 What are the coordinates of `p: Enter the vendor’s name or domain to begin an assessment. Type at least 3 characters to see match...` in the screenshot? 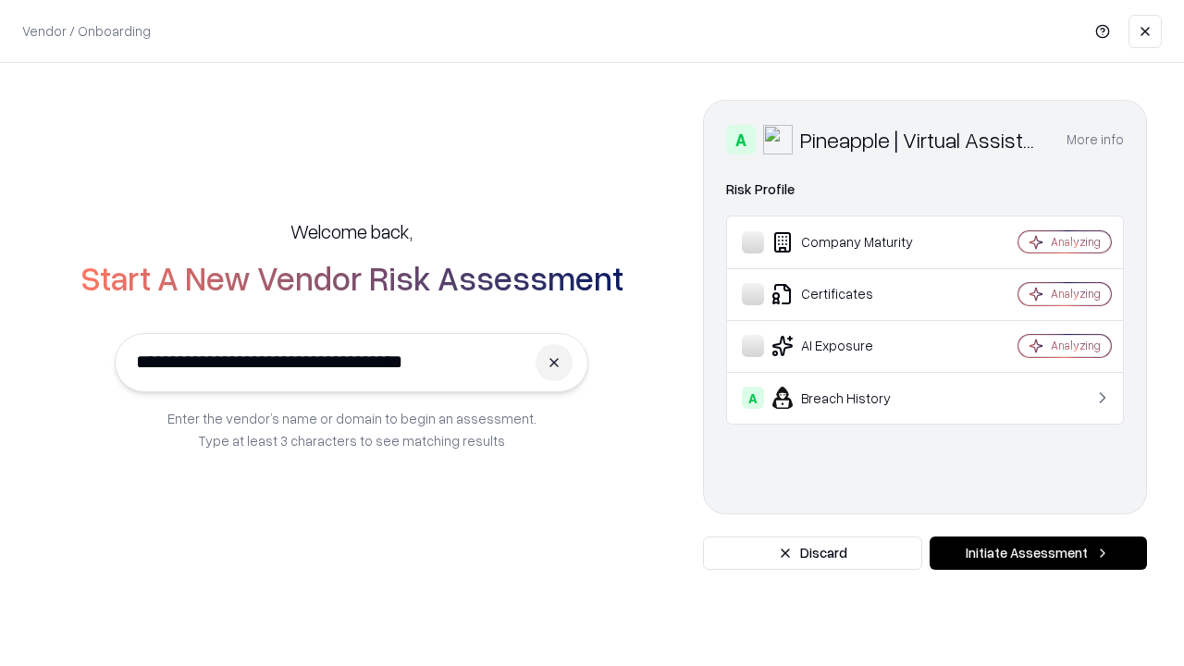 It's located at (352, 429).